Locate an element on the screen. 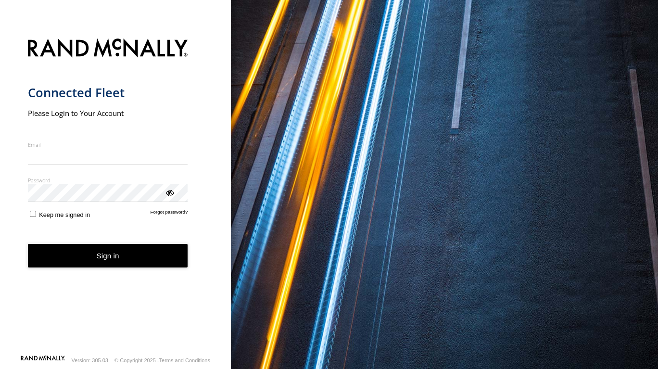  label: Email is located at coordinates (108, 144).